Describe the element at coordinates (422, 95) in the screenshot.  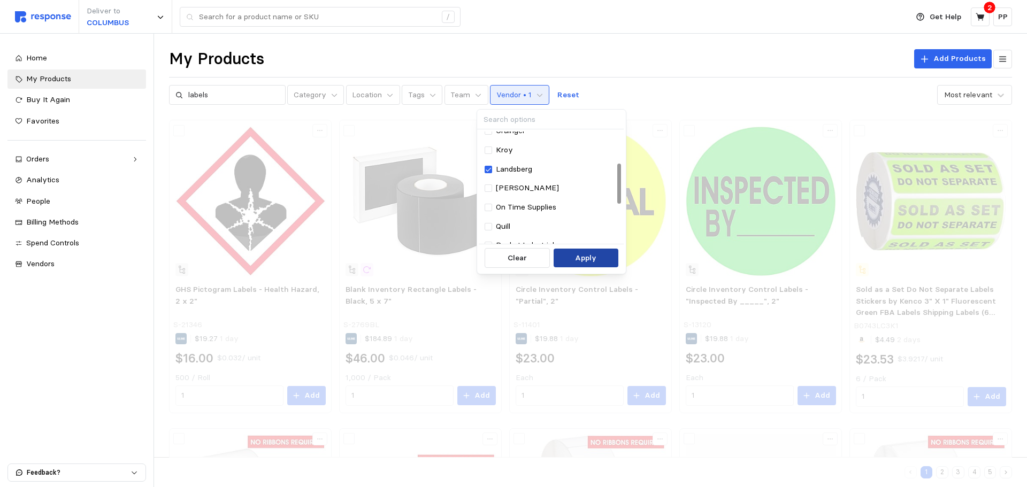
I see `button: Tags` at that location.